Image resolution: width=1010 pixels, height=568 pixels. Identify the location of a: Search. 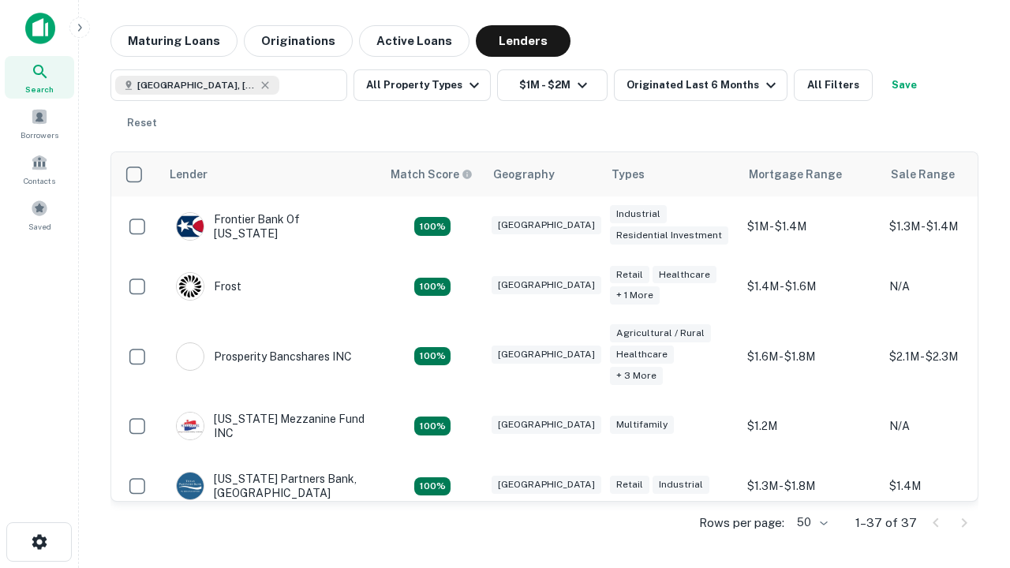
(39, 77).